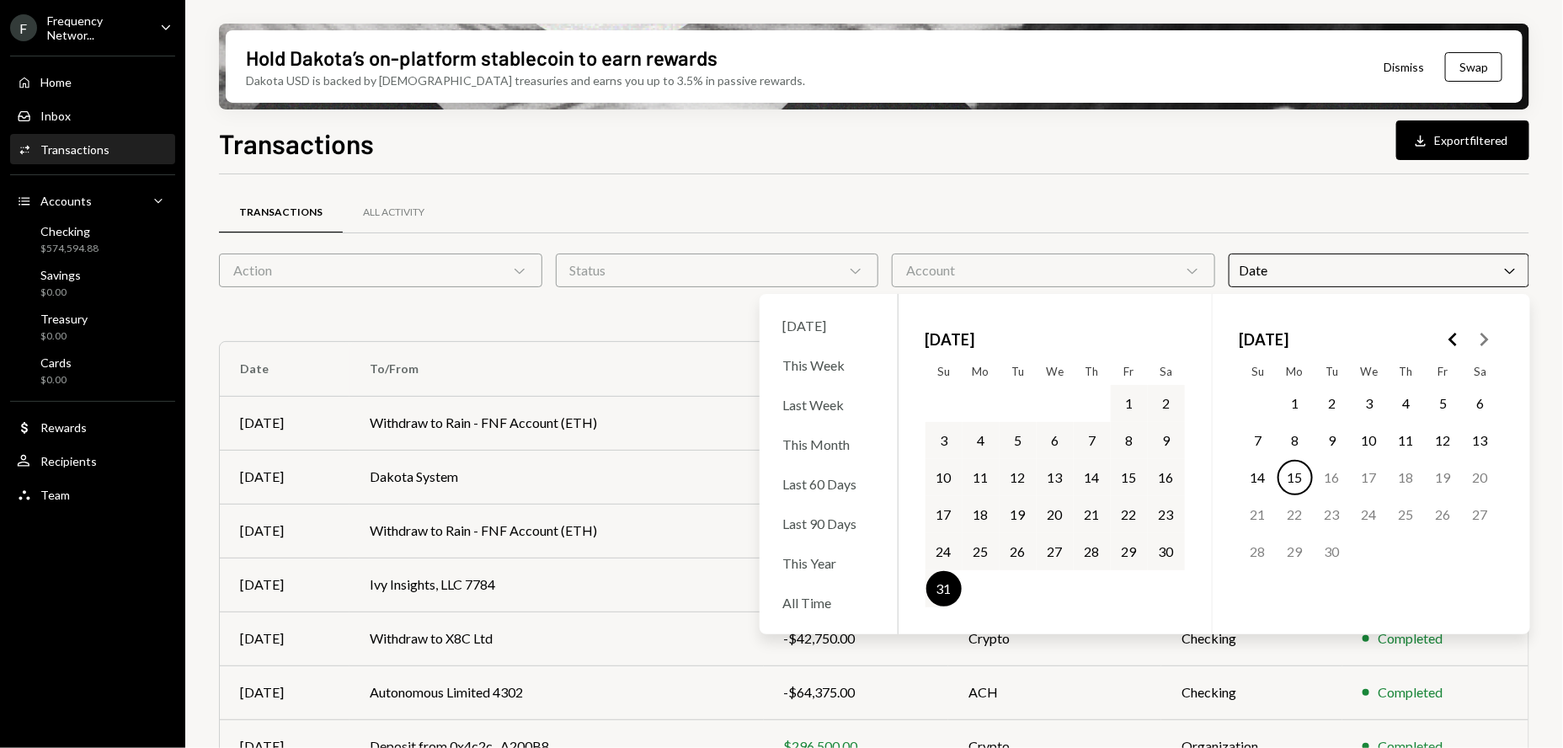 Image resolution: width=1563 pixels, height=748 pixels. I want to click on th: Sunday, so click(1258, 371).